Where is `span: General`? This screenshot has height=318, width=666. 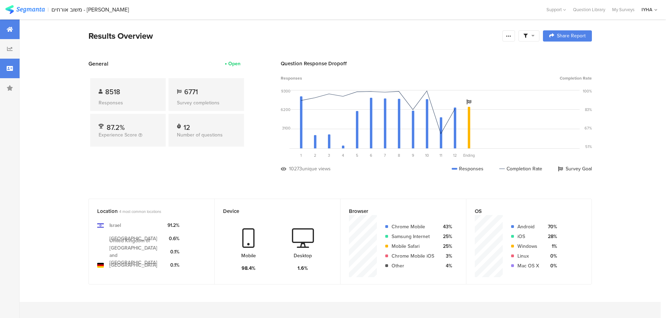
span: General is located at coordinates (98, 64).